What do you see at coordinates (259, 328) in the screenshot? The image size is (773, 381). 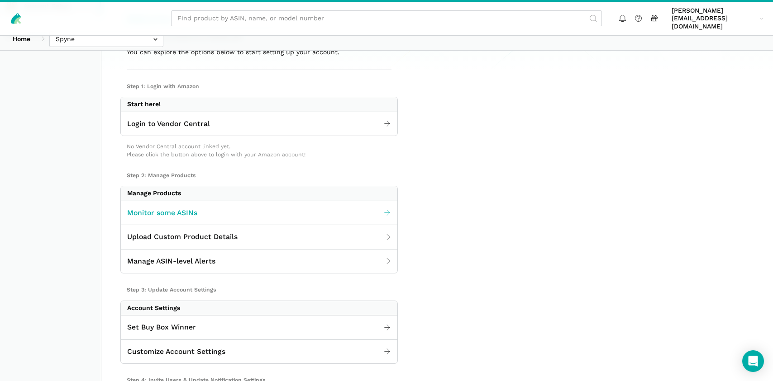 I see `a: Set Buy Box Winner` at bounding box center [259, 328].